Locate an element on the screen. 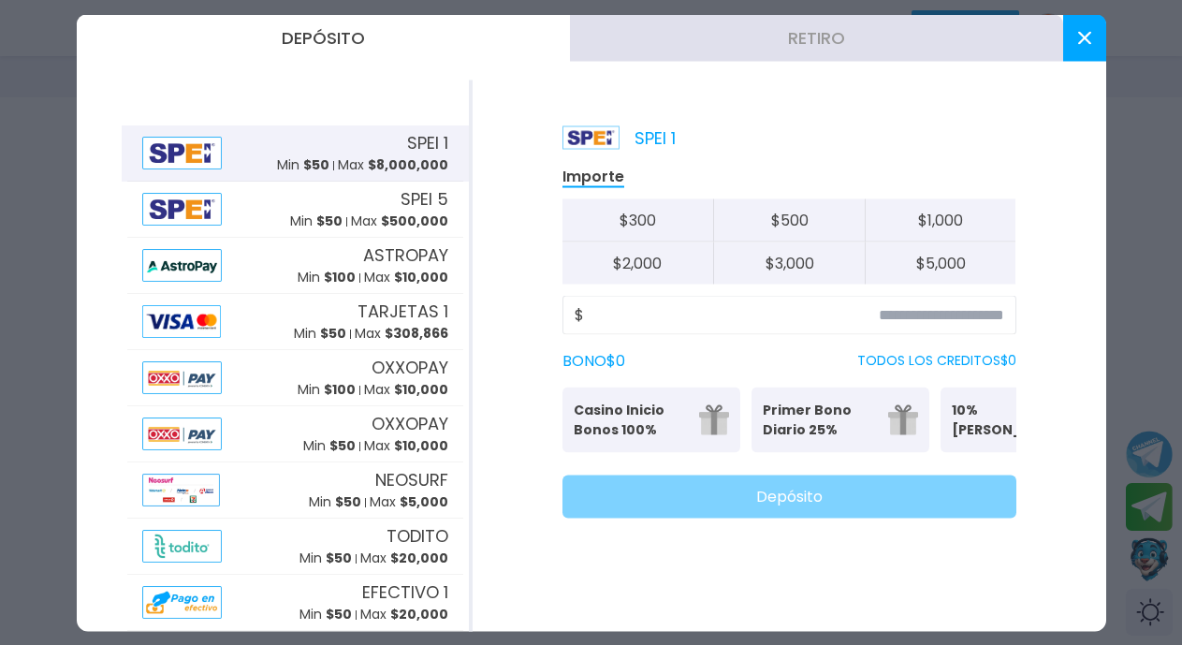 This screenshot has width=1182, height=645. button: $1,000 is located at coordinates (941, 220).